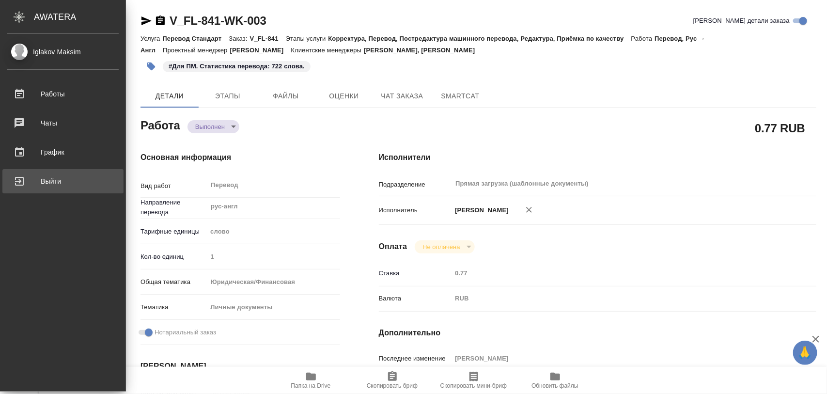 The width and height of the screenshot is (827, 394). Describe the element at coordinates (63, 94) in the screenshot. I see `a: Работы` at that location.